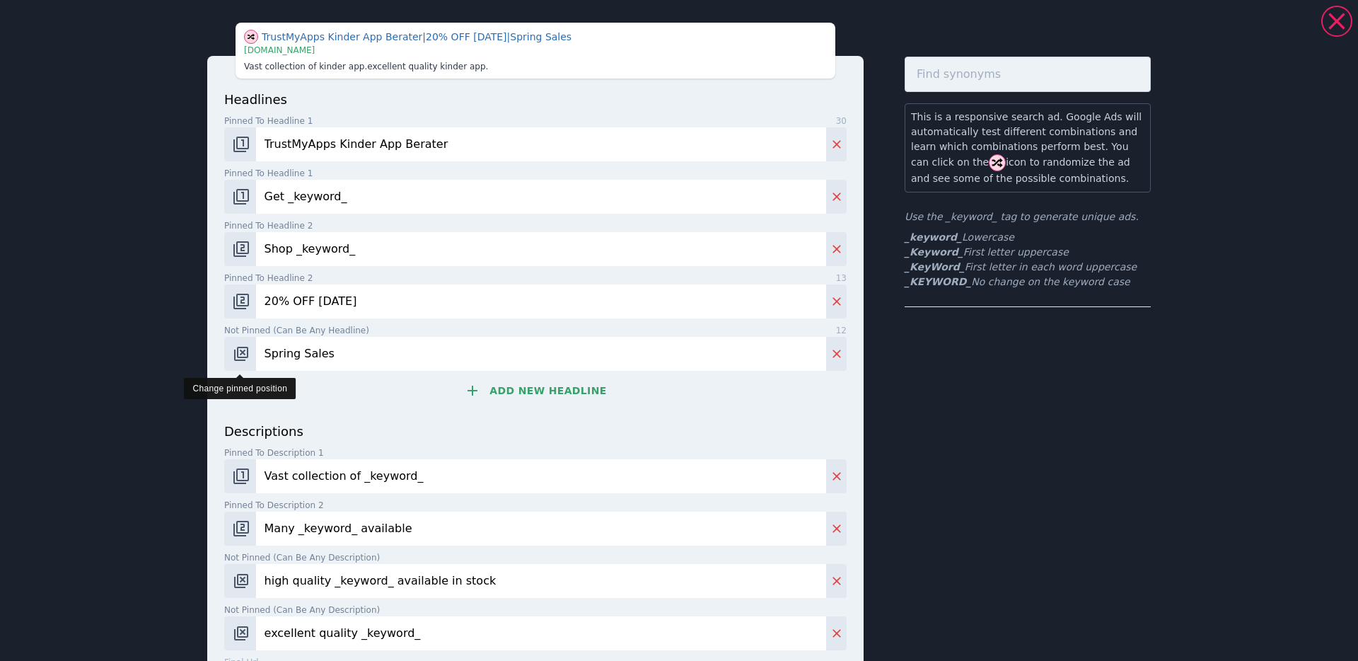 This screenshot has width=1358, height=661. Describe the element at coordinates (935, 267) in the screenshot. I see `b: _KeyWord_` at that location.